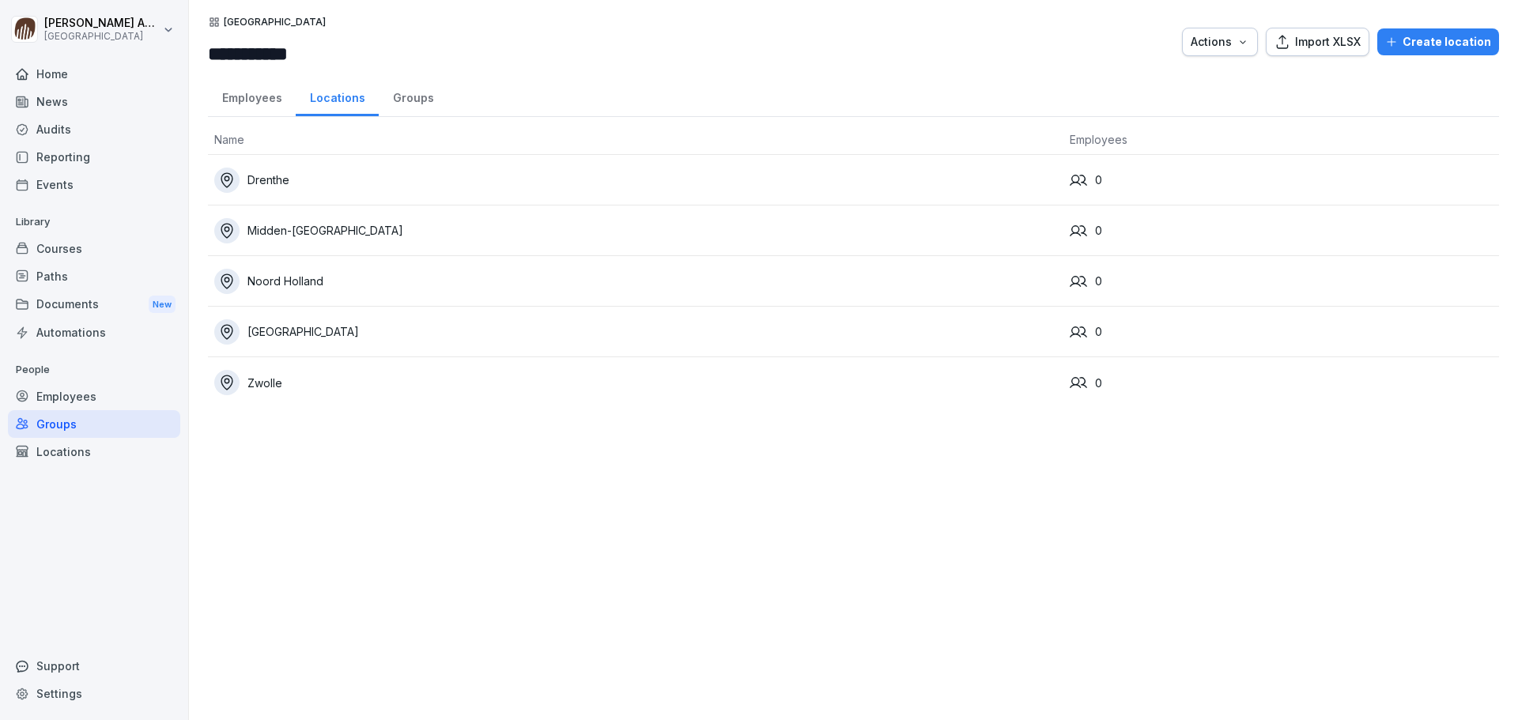 This screenshot has width=1518, height=720. I want to click on div: Reporting, so click(94, 157).